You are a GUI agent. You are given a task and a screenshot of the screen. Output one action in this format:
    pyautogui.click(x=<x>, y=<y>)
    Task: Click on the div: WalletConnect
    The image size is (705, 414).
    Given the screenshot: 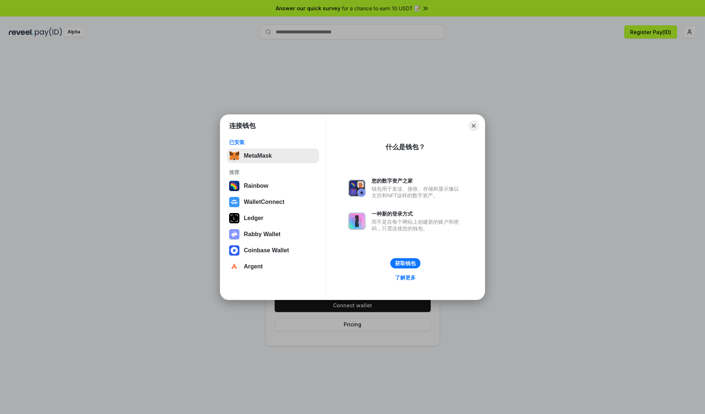 What is the action you would take?
    pyautogui.click(x=264, y=202)
    